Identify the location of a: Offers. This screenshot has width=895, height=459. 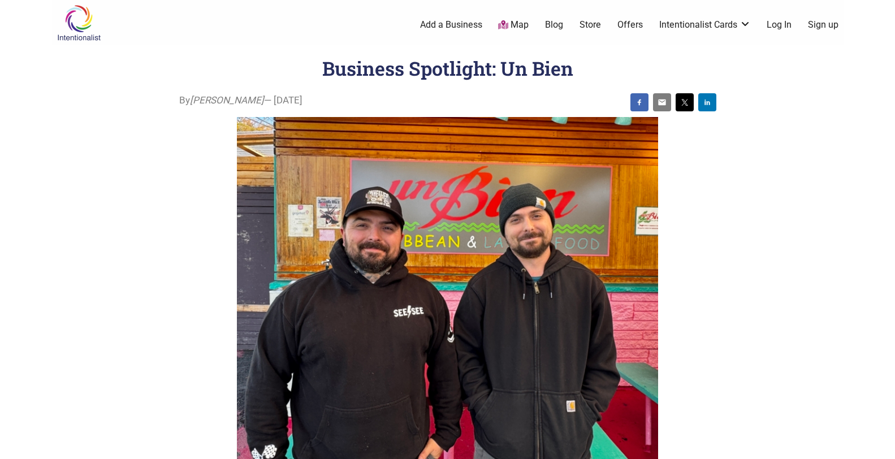
(630, 25).